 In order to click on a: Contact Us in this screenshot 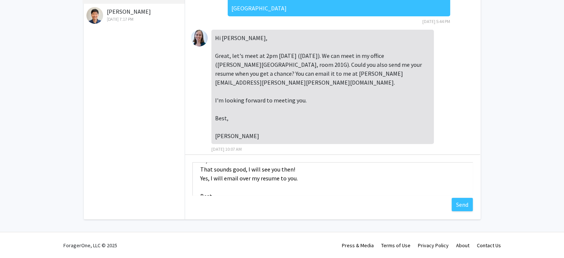, I will do `click(489, 245)`.